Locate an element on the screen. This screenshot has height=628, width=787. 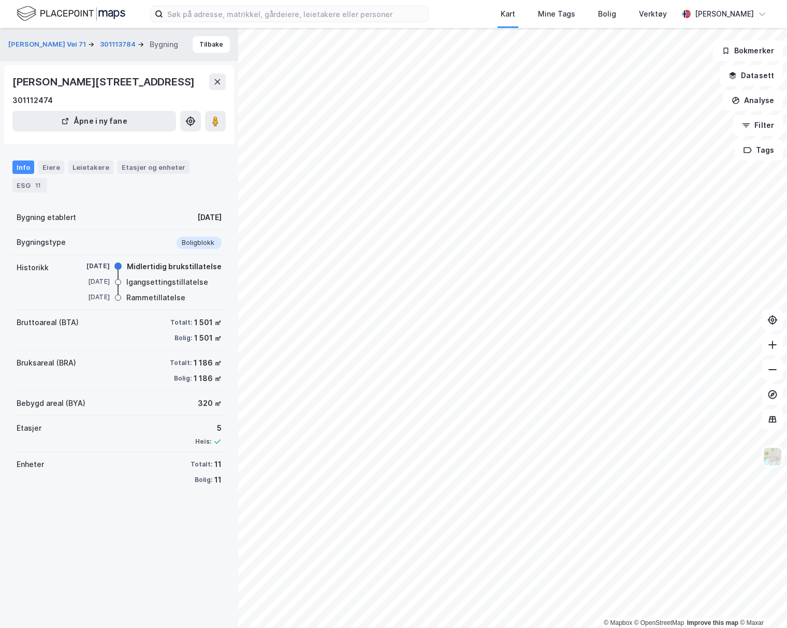
img: Z is located at coordinates (772, 457).